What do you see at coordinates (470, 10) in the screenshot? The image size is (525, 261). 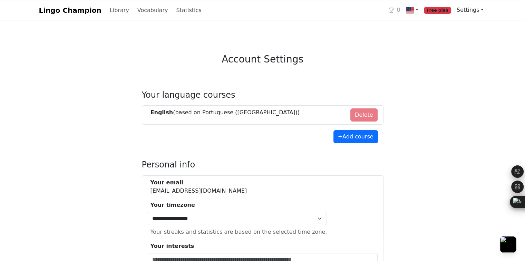 I see `a: Settings` at bounding box center [470, 10].